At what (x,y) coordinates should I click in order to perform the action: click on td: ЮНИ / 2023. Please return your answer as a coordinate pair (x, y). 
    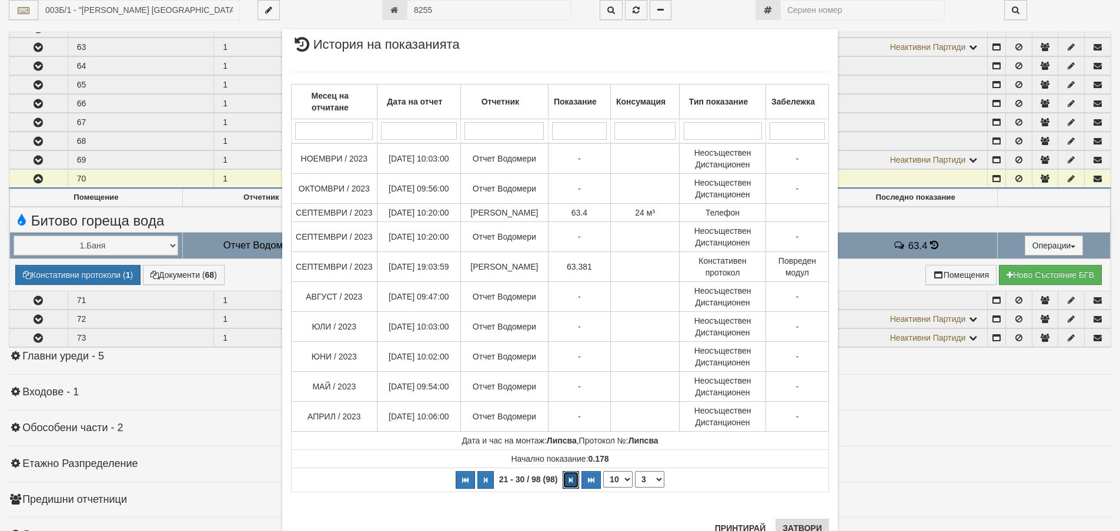
    Looking at the image, I should click on (334, 357).